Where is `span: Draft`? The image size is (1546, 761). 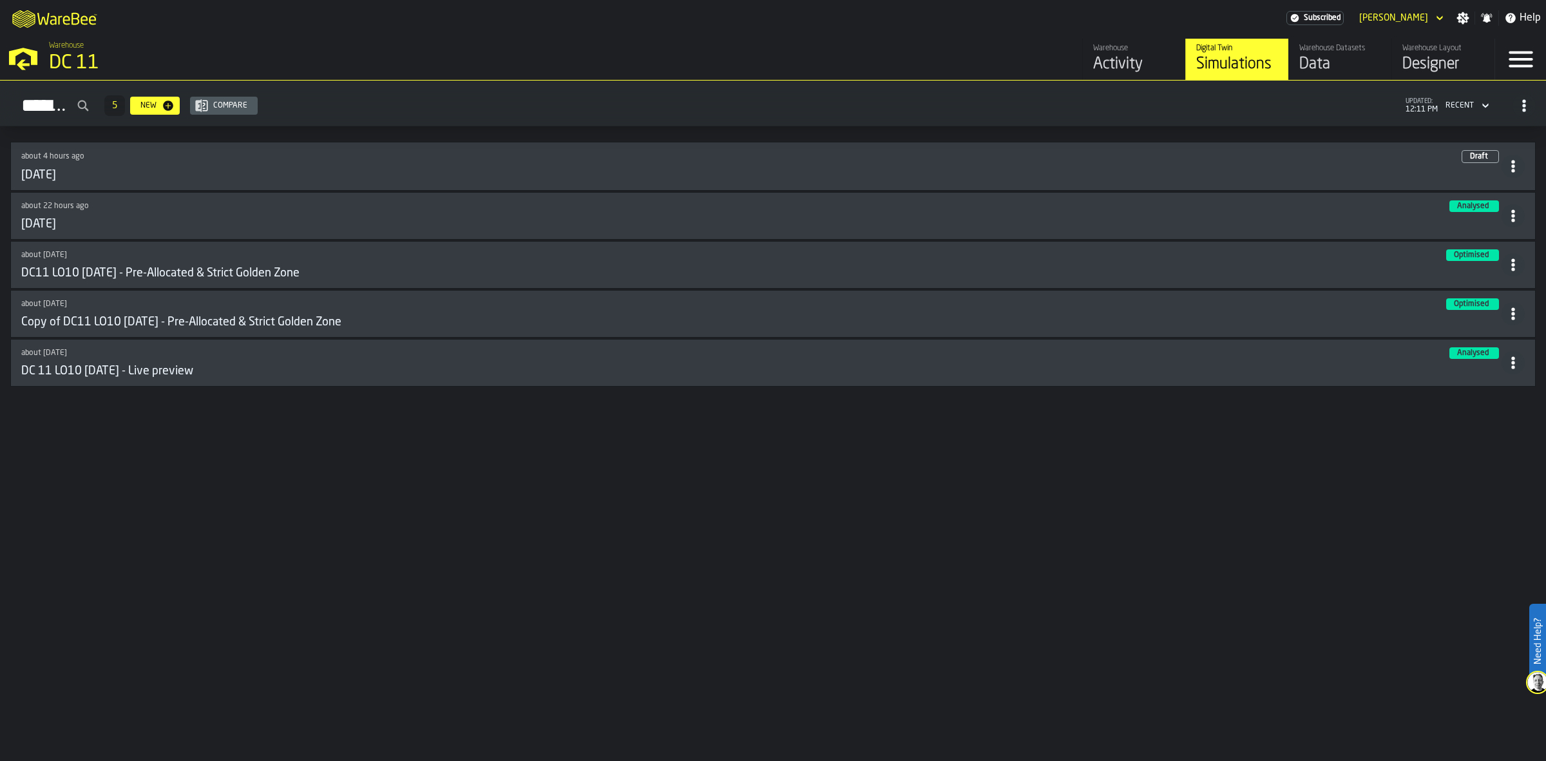
span: Draft is located at coordinates (1479, 157).